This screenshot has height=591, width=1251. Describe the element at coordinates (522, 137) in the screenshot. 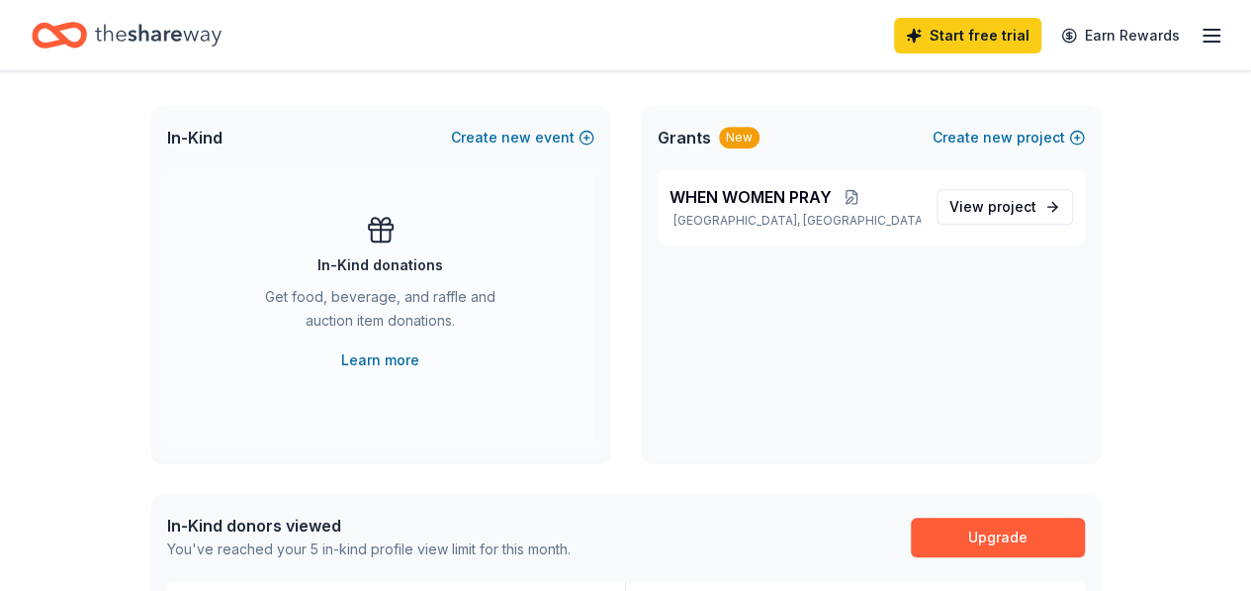

I see `button: Createnewevent` at that location.